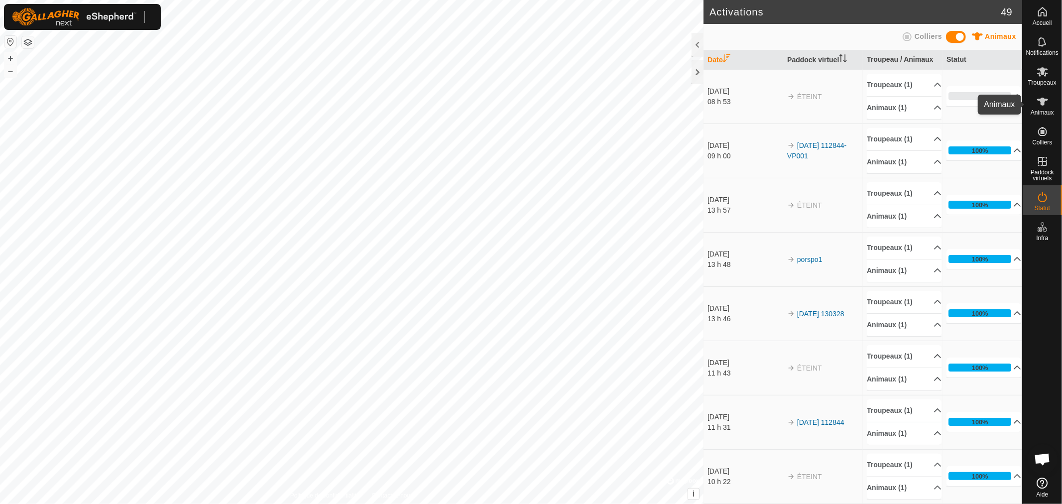 The height and width of the screenshot is (504, 1062). Describe the element at coordinates (745, 373) in the screenshot. I see `div: 11 h 43` at that location.